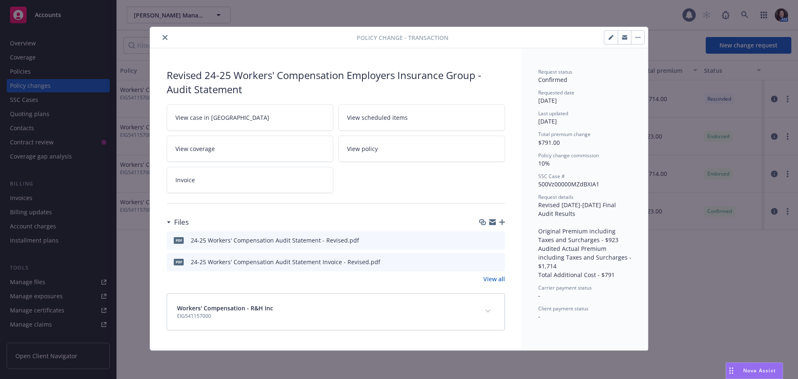 The image size is (798, 379). I want to click on a: View coverage, so click(250, 148).